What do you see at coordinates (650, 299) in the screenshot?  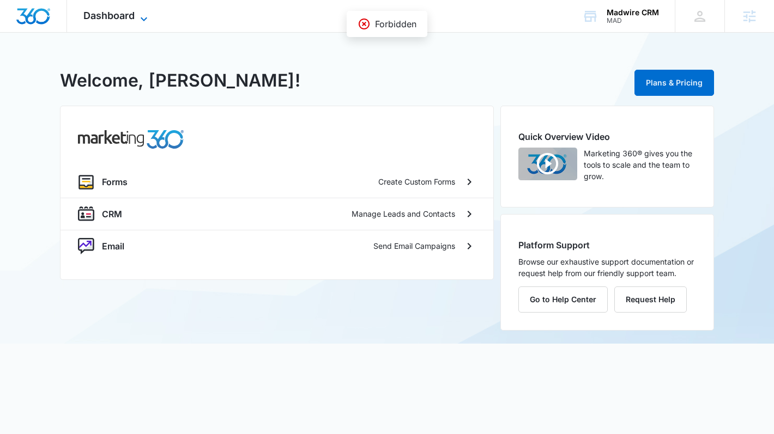 I see `a: Request Help` at bounding box center [650, 299].